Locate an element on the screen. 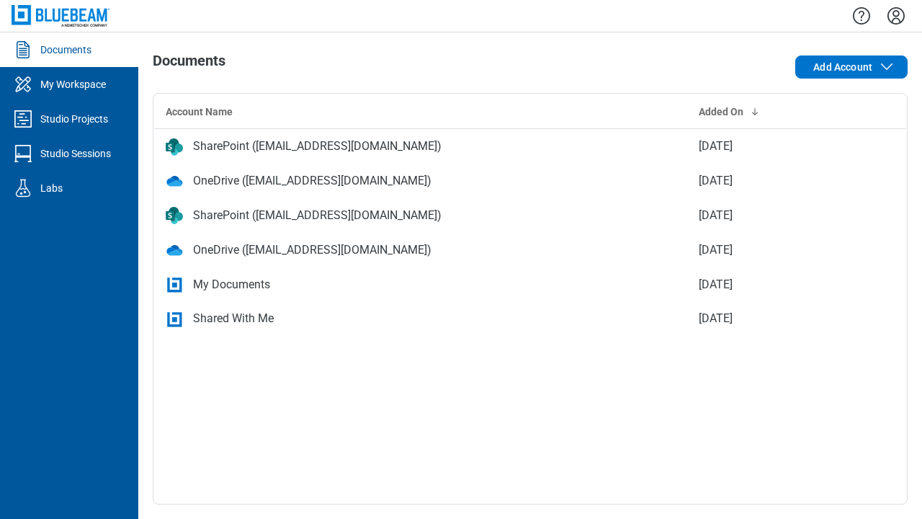 The height and width of the screenshot is (519, 922). div: Studio Sessions is located at coordinates (76, 153).